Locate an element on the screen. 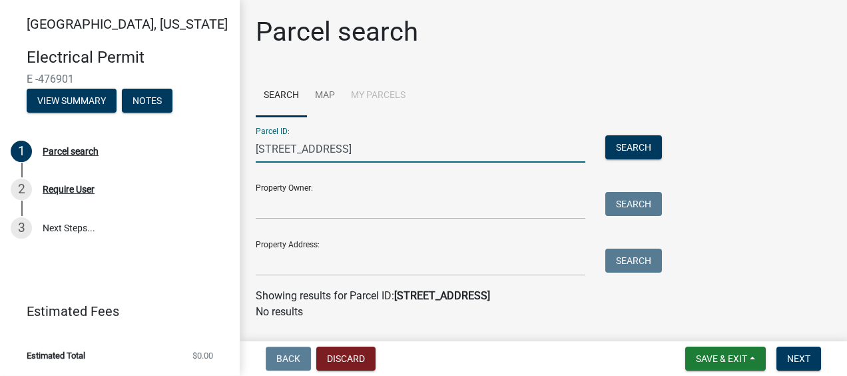  div: 1 is located at coordinates (21, 151).